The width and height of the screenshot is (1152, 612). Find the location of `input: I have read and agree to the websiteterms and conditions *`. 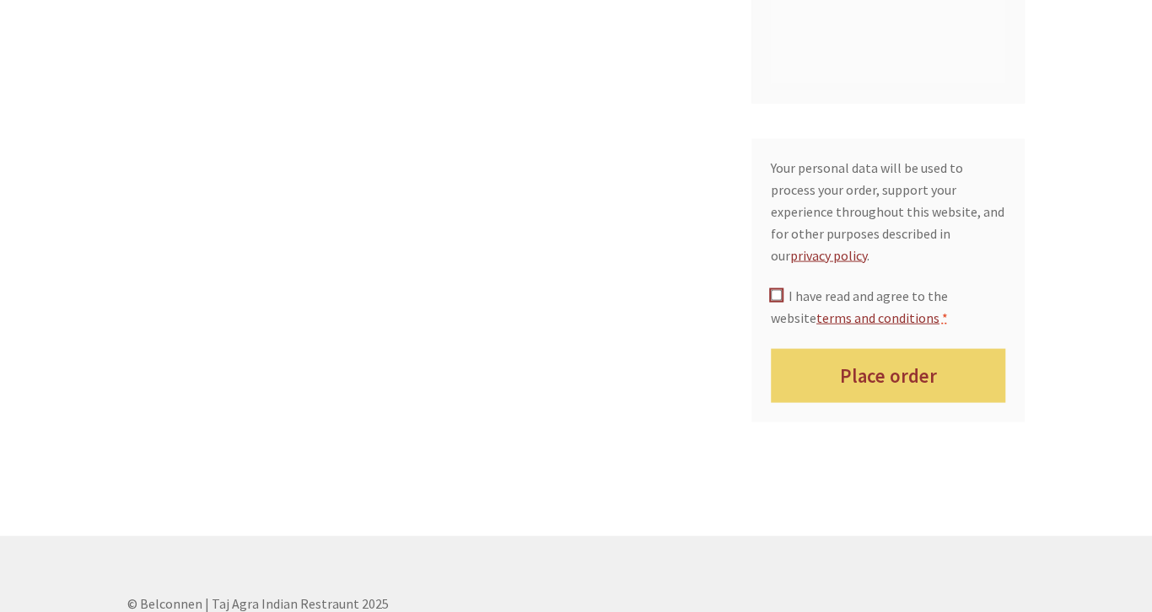

input: I have read and agree to the websiteterms and conditions * is located at coordinates (776, 294).